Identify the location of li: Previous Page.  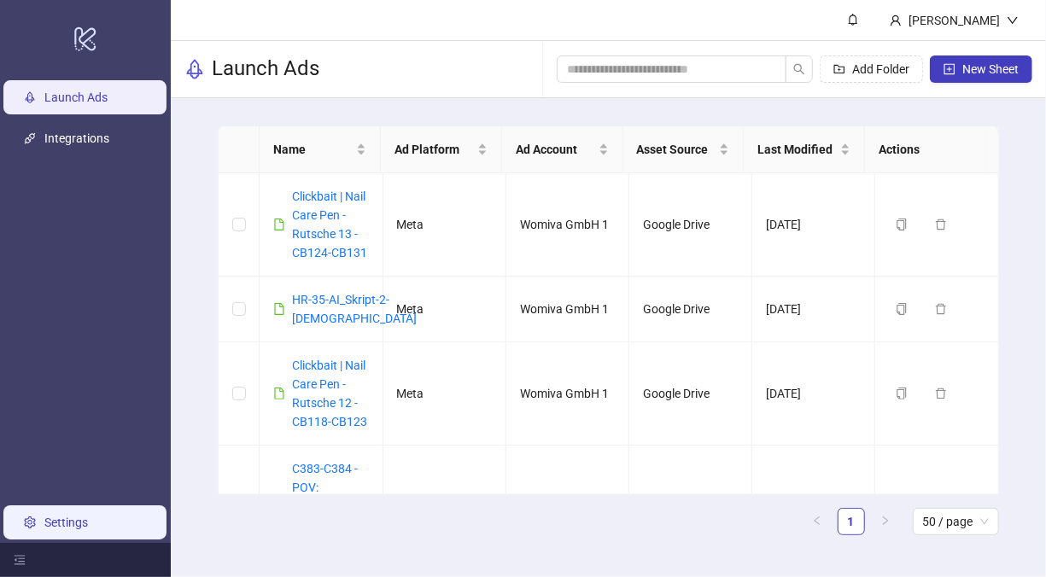
(817, 522).